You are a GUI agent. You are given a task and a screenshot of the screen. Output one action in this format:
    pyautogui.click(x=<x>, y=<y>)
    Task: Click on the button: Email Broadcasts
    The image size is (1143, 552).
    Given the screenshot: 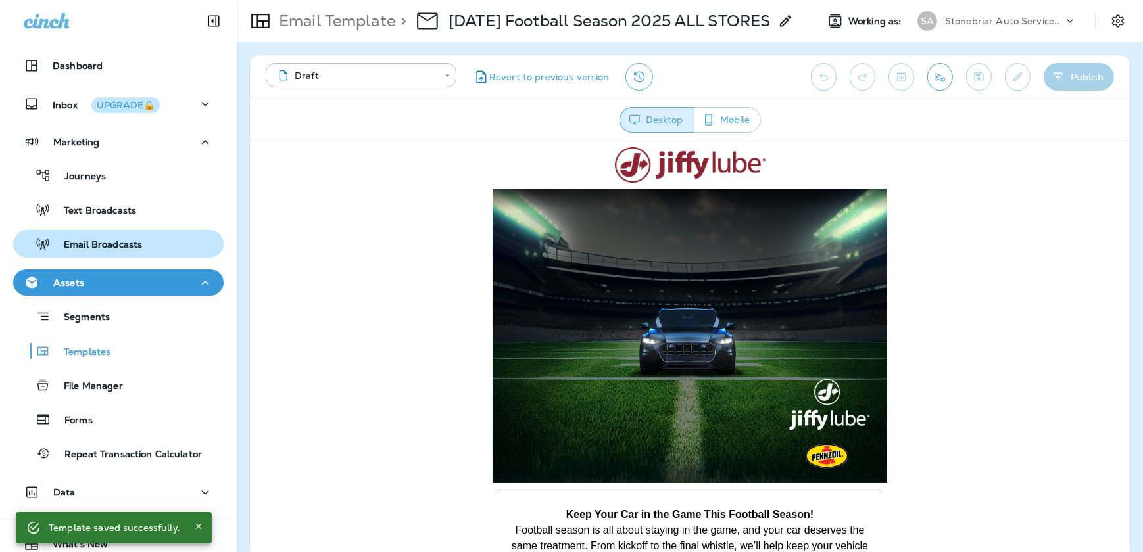 What is the action you would take?
    pyautogui.click(x=118, y=244)
    